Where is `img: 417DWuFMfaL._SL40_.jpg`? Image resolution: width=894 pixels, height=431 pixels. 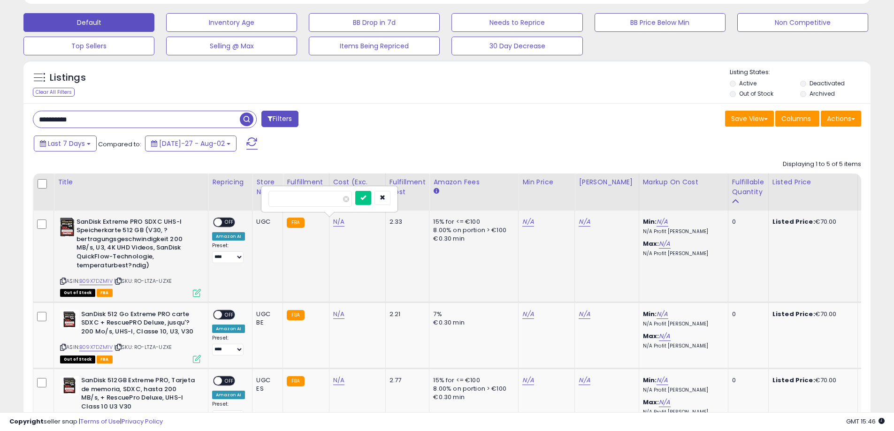 img: 417DWuFMfaL._SL40_.jpg is located at coordinates (69, 386).